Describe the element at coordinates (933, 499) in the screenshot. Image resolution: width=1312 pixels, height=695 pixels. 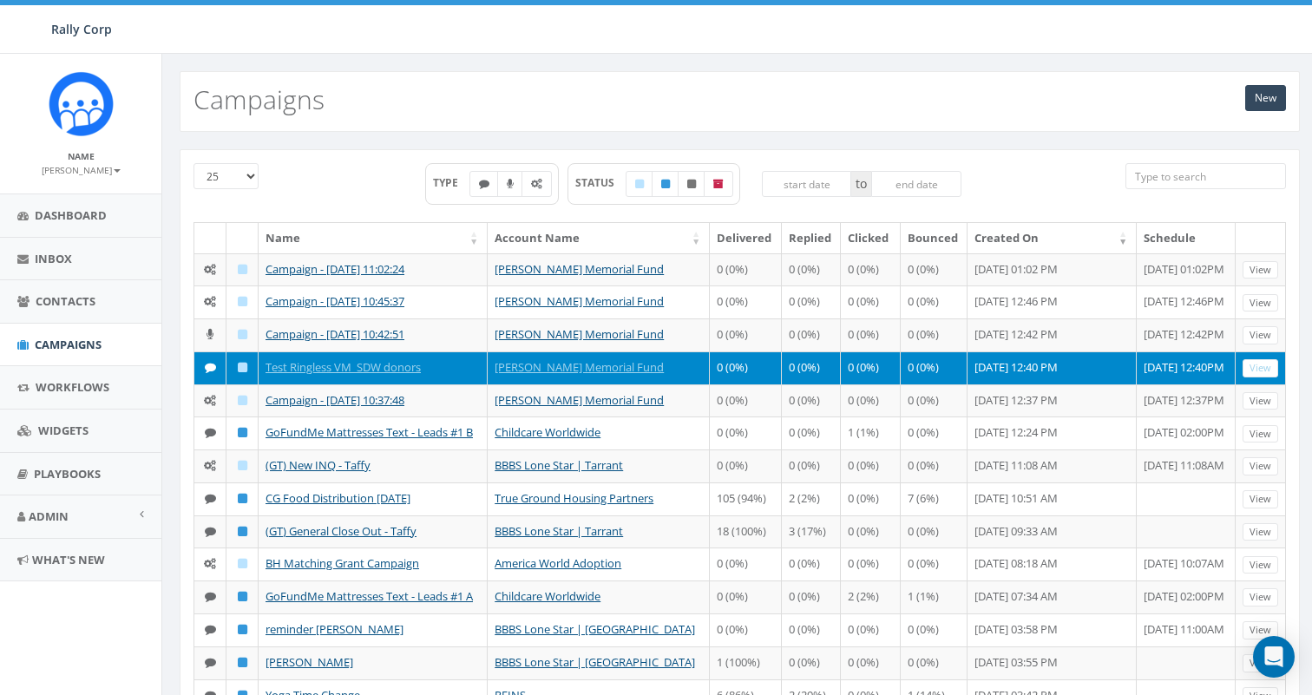
I see `td: 7 (6%)` at that location.